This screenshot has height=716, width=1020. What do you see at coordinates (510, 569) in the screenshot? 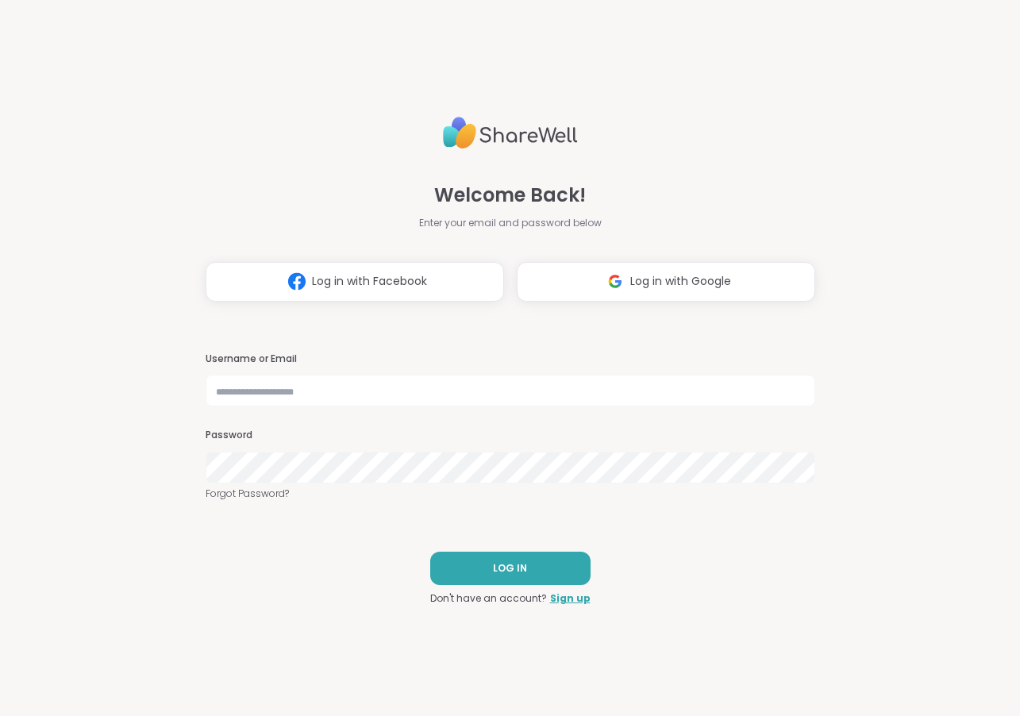
I see `span: LOG IN` at bounding box center [510, 569].